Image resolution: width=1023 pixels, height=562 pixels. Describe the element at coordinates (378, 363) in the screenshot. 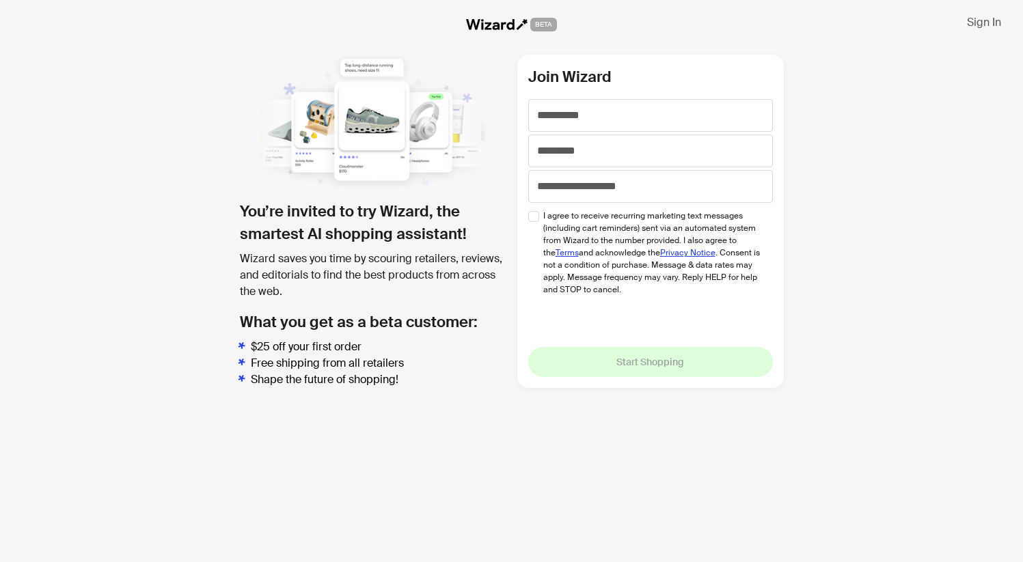

I see `li: Free shipping from all retailers` at that location.